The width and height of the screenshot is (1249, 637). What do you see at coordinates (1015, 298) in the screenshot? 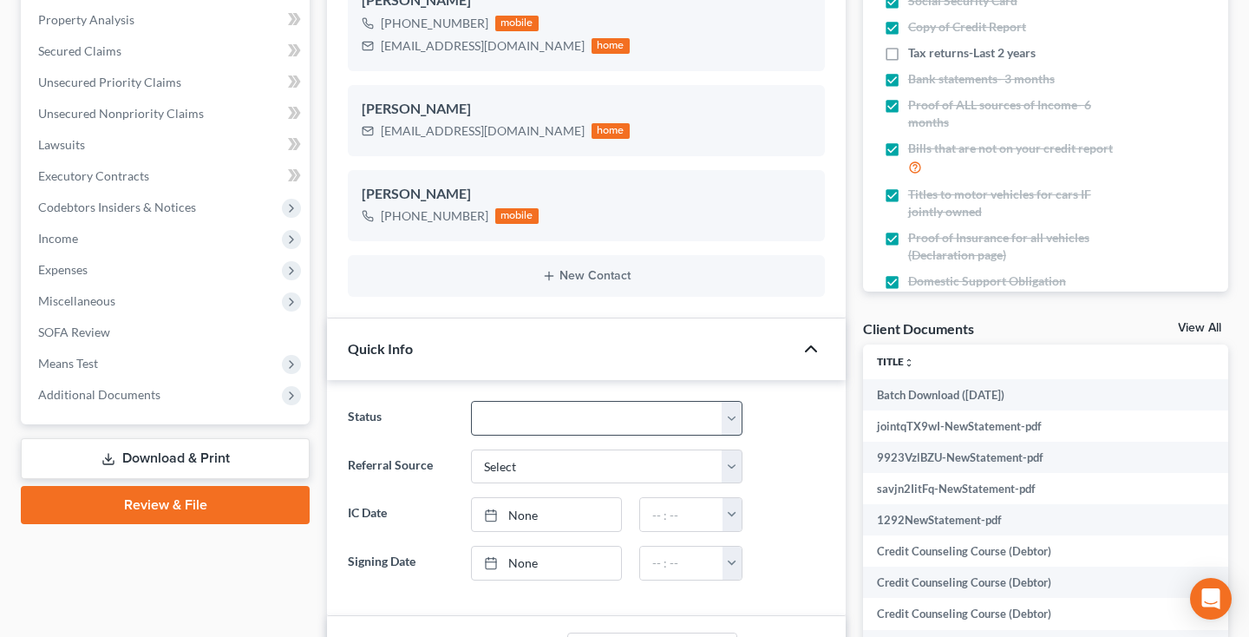
I see `span: Domestic Support Obligation Certificate if Child Support or Alimony is paid` at bounding box center [1015, 298].